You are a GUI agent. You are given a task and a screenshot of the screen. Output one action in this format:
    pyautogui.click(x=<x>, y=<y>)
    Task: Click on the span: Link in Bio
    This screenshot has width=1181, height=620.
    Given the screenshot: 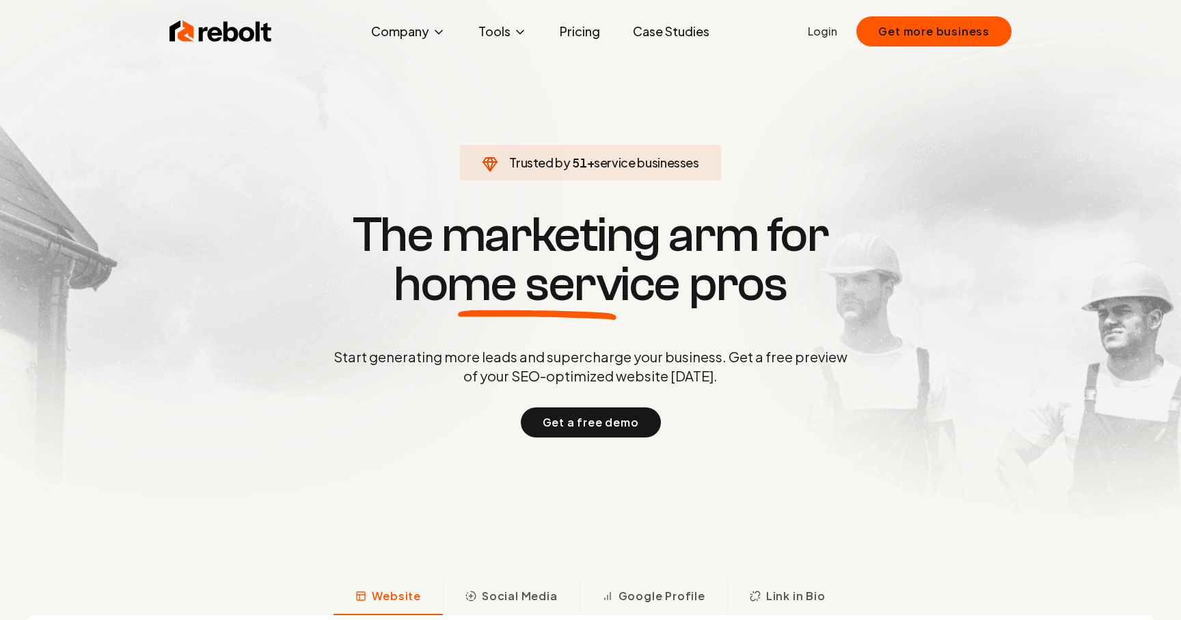 What is the action you would take?
    pyautogui.click(x=796, y=596)
    